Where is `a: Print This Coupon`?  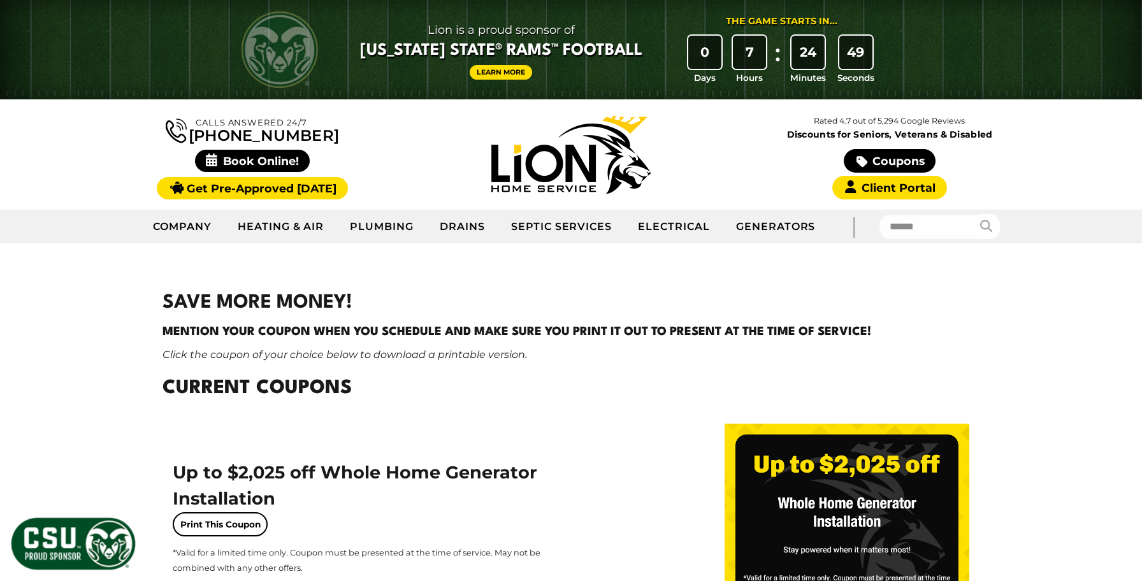 a: Print This Coupon is located at coordinates (220, 525).